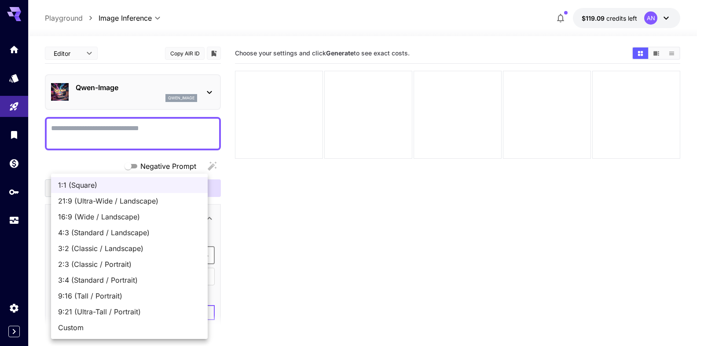  What do you see at coordinates (129, 249) in the screenshot?
I see `span: 3:2 (Classic / Landscape)` at bounding box center [129, 249].